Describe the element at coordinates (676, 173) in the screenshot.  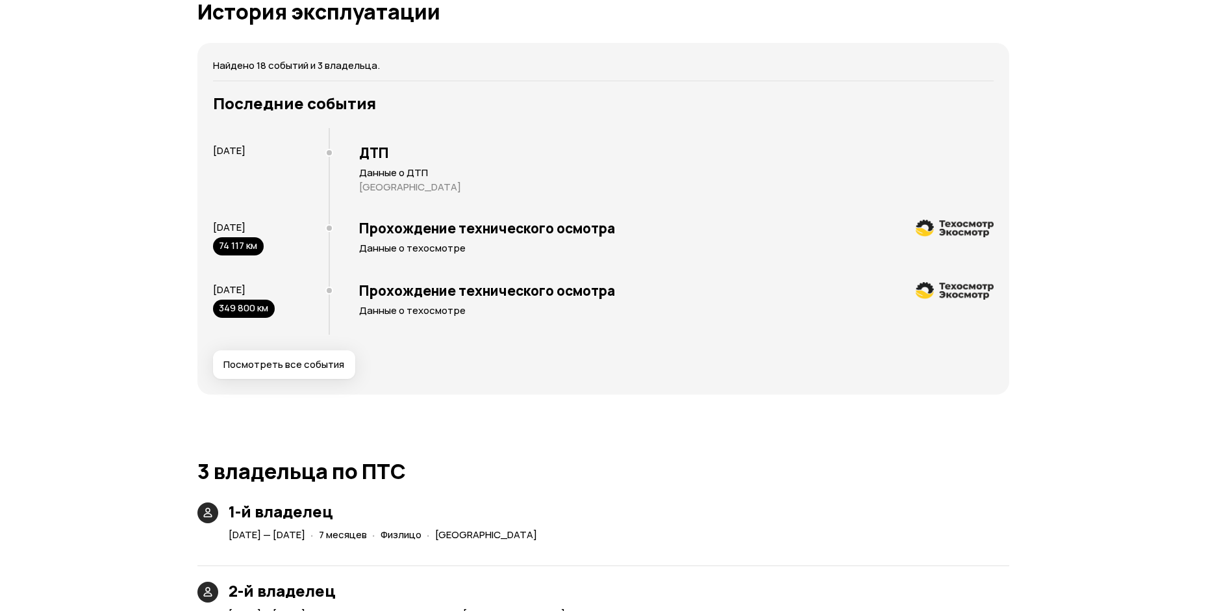
I see `p: Данные о ДТП` at that location.